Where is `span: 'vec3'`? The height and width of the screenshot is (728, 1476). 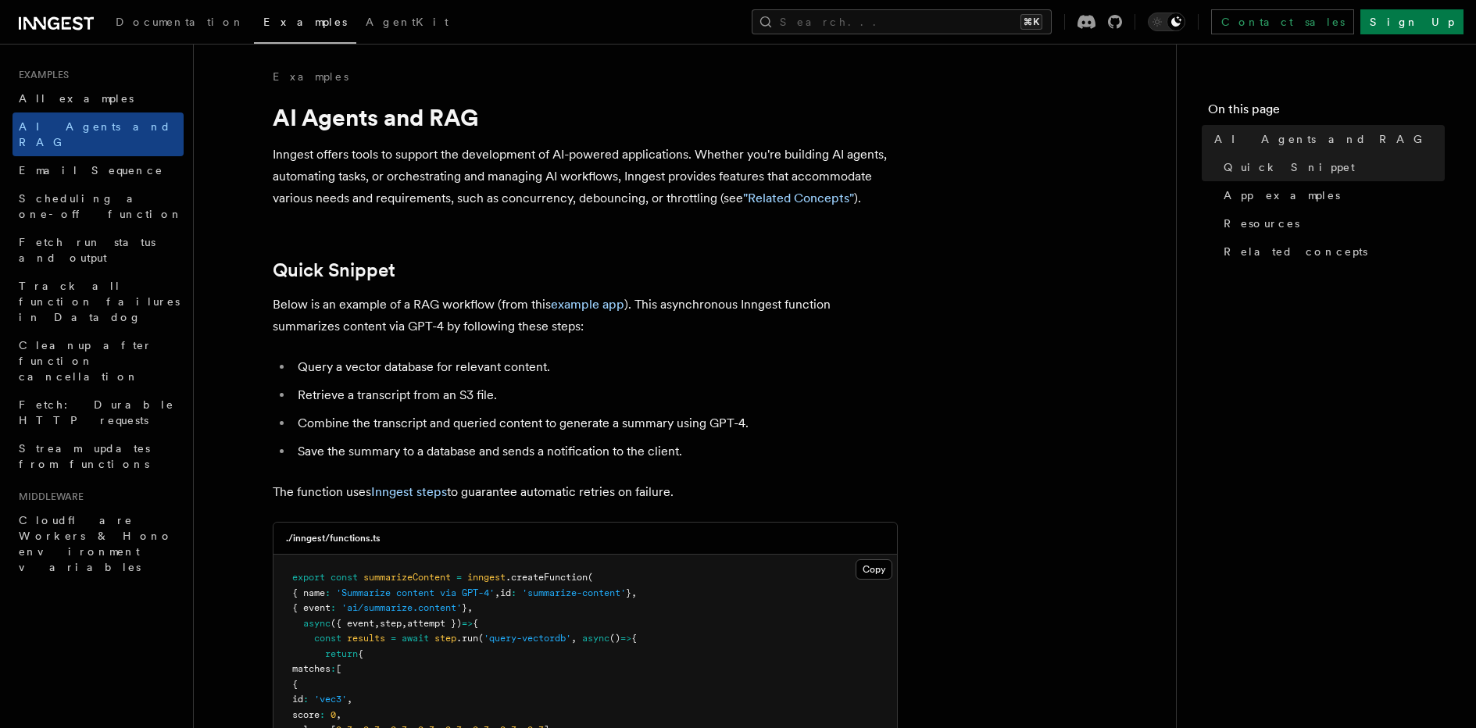 span: 'vec3' is located at coordinates (331, 699).